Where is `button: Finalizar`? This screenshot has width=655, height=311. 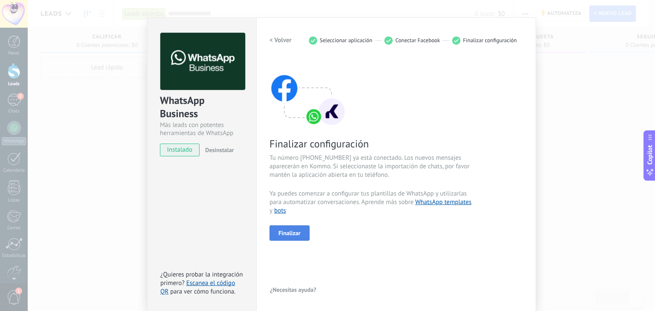 button: Finalizar is located at coordinates (289, 233).